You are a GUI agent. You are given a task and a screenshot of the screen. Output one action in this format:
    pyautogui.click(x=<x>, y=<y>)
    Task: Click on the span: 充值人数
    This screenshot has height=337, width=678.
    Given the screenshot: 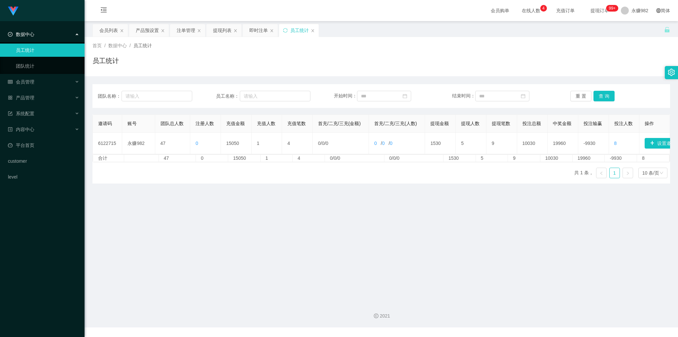 What is the action you would take?
    pyautogui.click(x=266, y=124)
    